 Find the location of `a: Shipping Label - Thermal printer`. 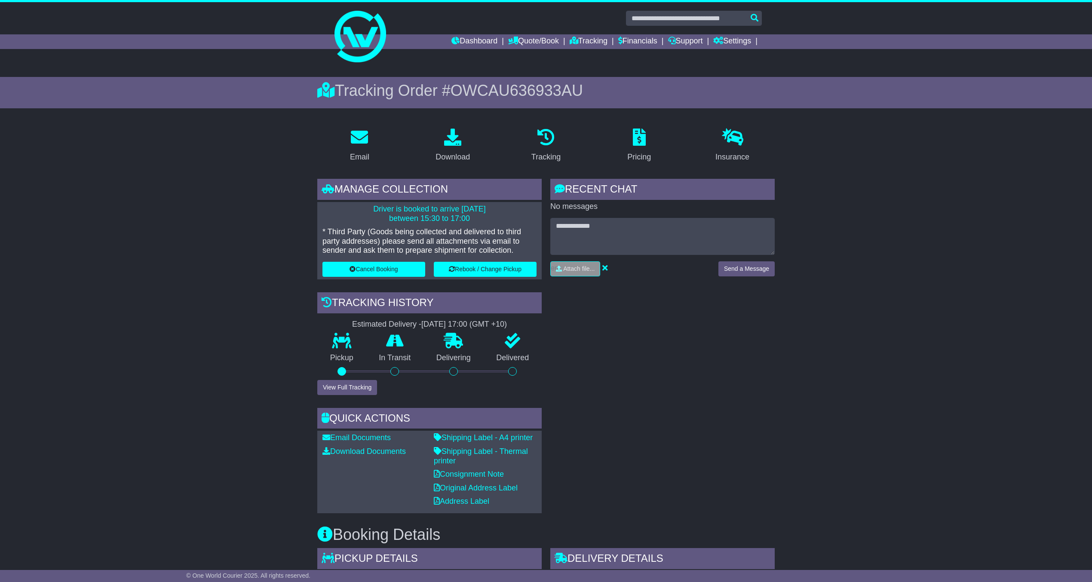

a: Shipping Label - Thermal printer is located at coordinates (481, 456).